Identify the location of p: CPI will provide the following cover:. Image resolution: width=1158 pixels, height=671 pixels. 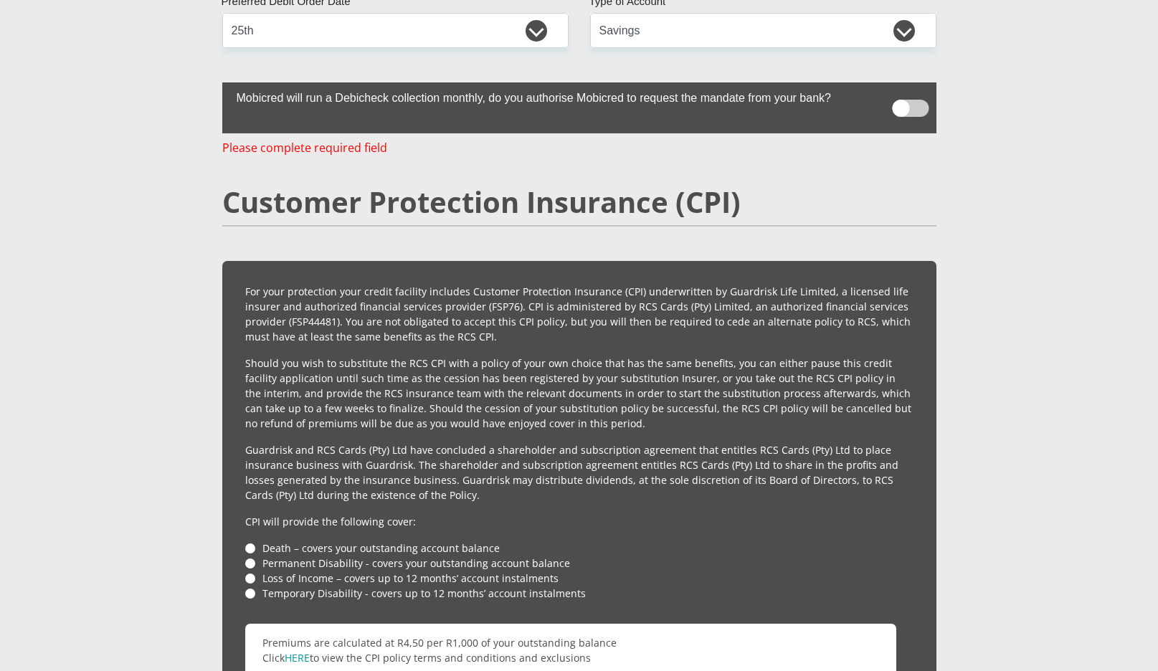
(579, 521).